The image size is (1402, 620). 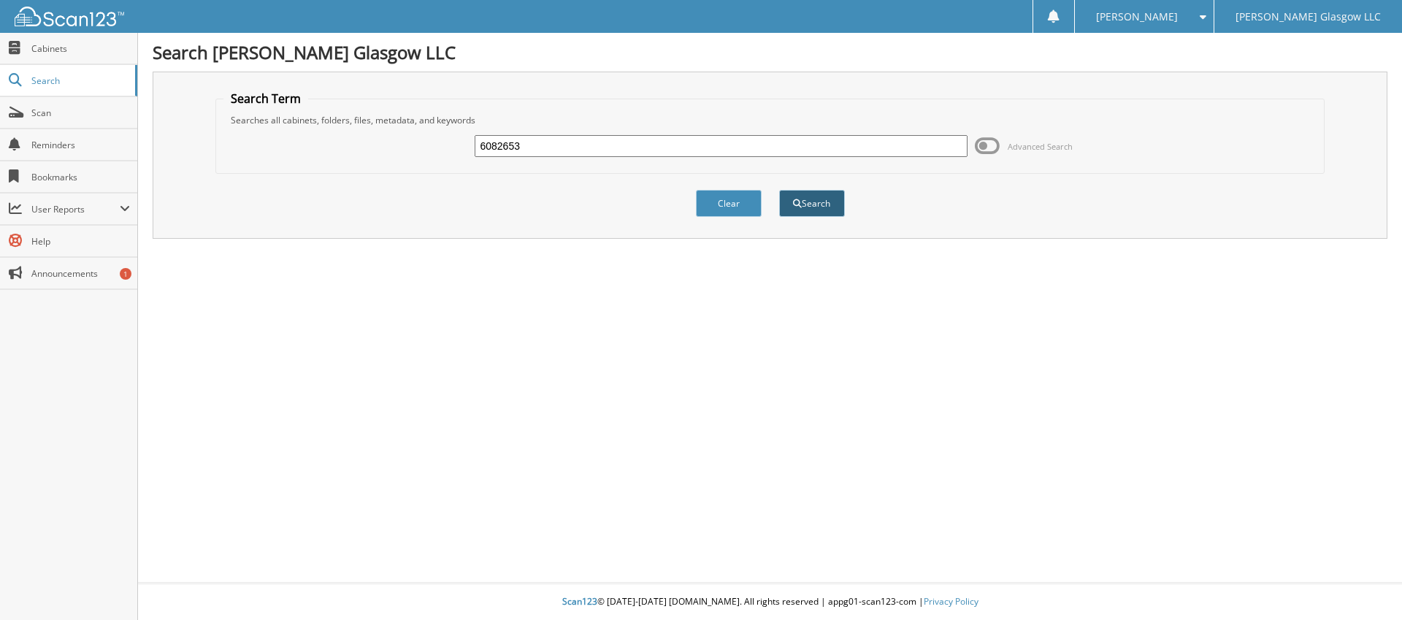 I want to click on span: Bookmarks, so click(x=80, y=177).